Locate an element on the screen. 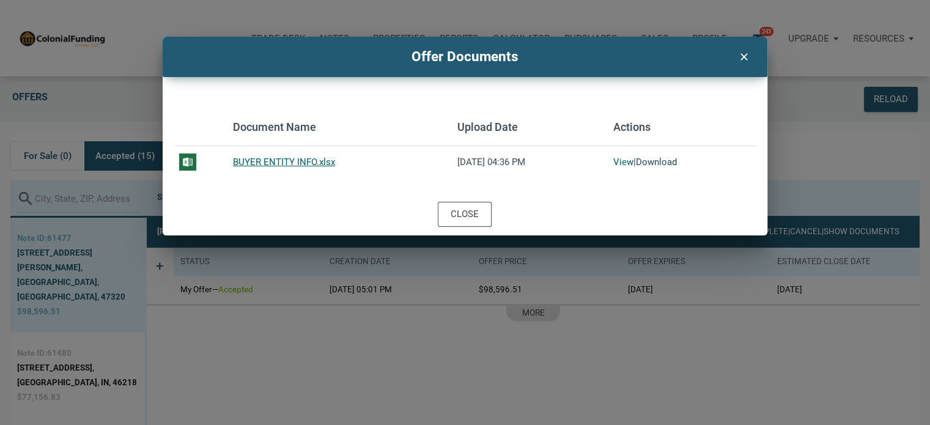  div: Upload Date is located at coordinates (487, 127).